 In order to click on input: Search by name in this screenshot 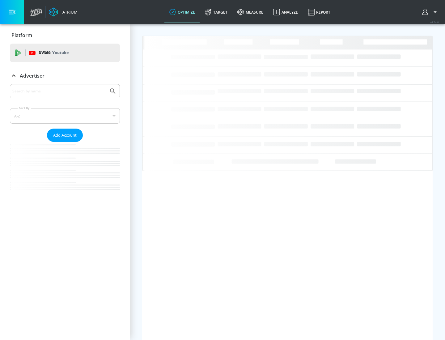, I will do `click(59, 91)`.